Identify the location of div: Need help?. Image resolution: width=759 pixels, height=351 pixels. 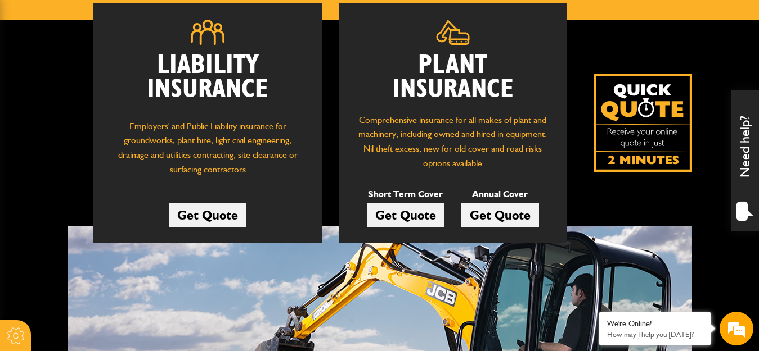
(745, 161).